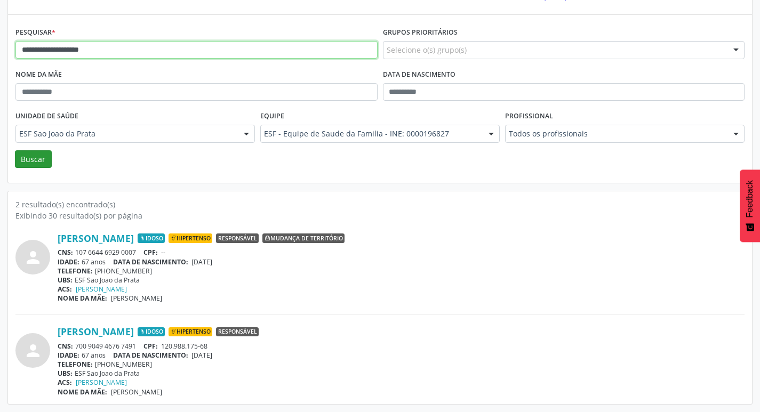 Image resolution: width=760 pixels, height=412 pixels. I want to click on label: Nome da mãe, so click(38, 75).